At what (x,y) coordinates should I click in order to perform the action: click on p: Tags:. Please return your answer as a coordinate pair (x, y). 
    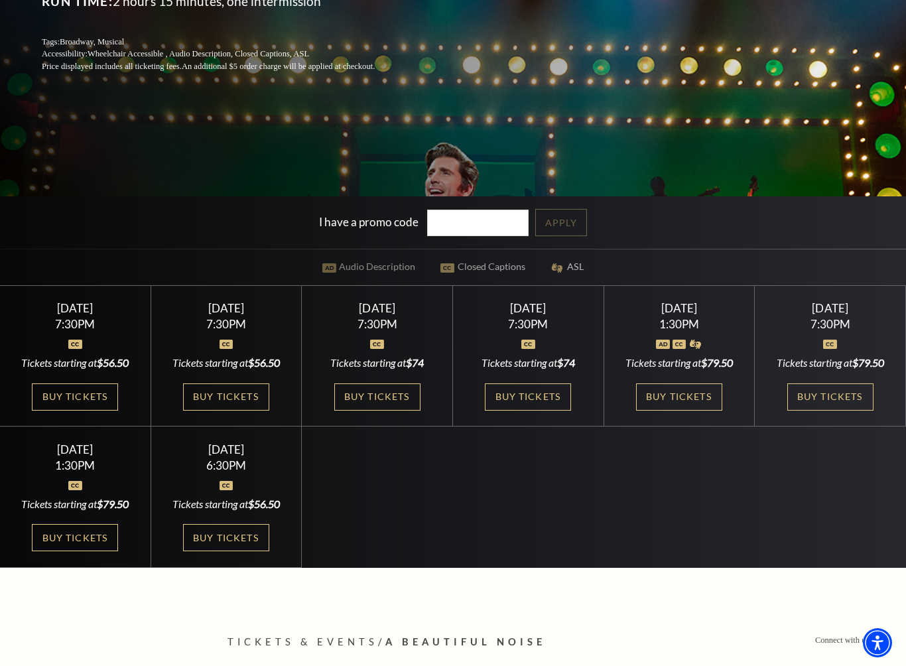
    Looking at the image, I should click on (224, 42).